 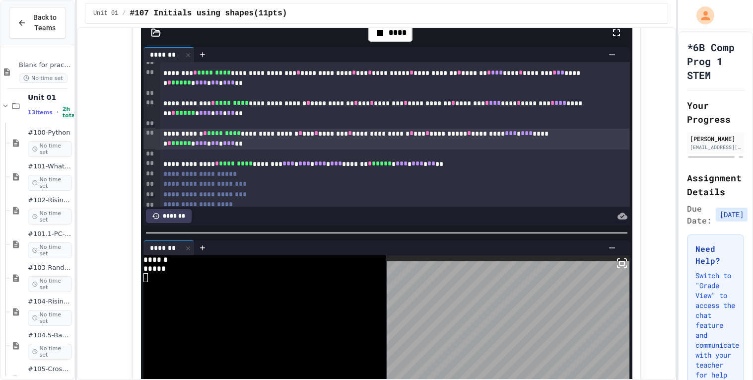 What do you see at coordinates (50, 267) in the screenshot?
I see `span: #103-Random Box` at bounding box center [50, 267].